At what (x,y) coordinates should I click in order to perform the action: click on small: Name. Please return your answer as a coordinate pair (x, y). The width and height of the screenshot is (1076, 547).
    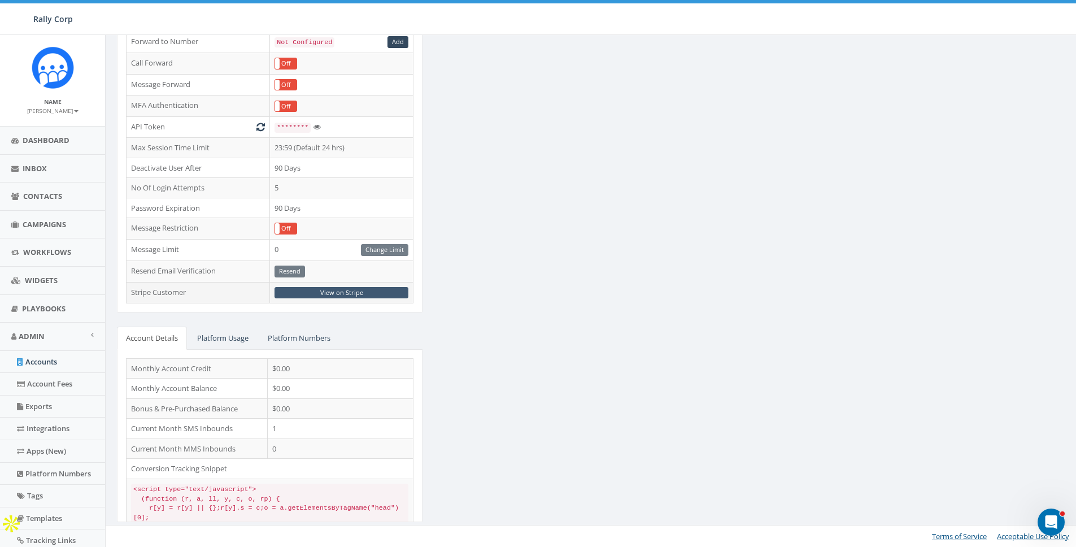
    Looking at the image, I should click on (53, 102).